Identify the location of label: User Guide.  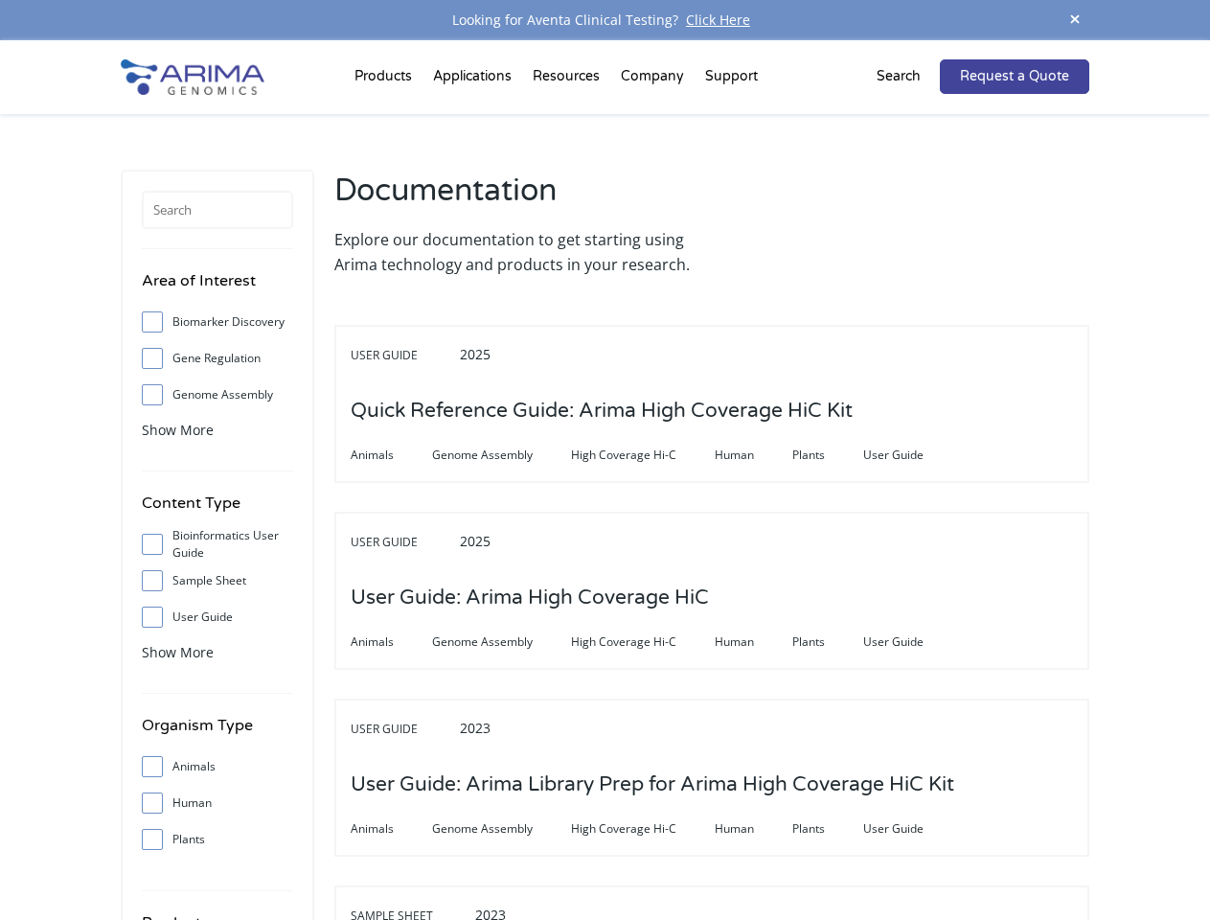
(218, 617).